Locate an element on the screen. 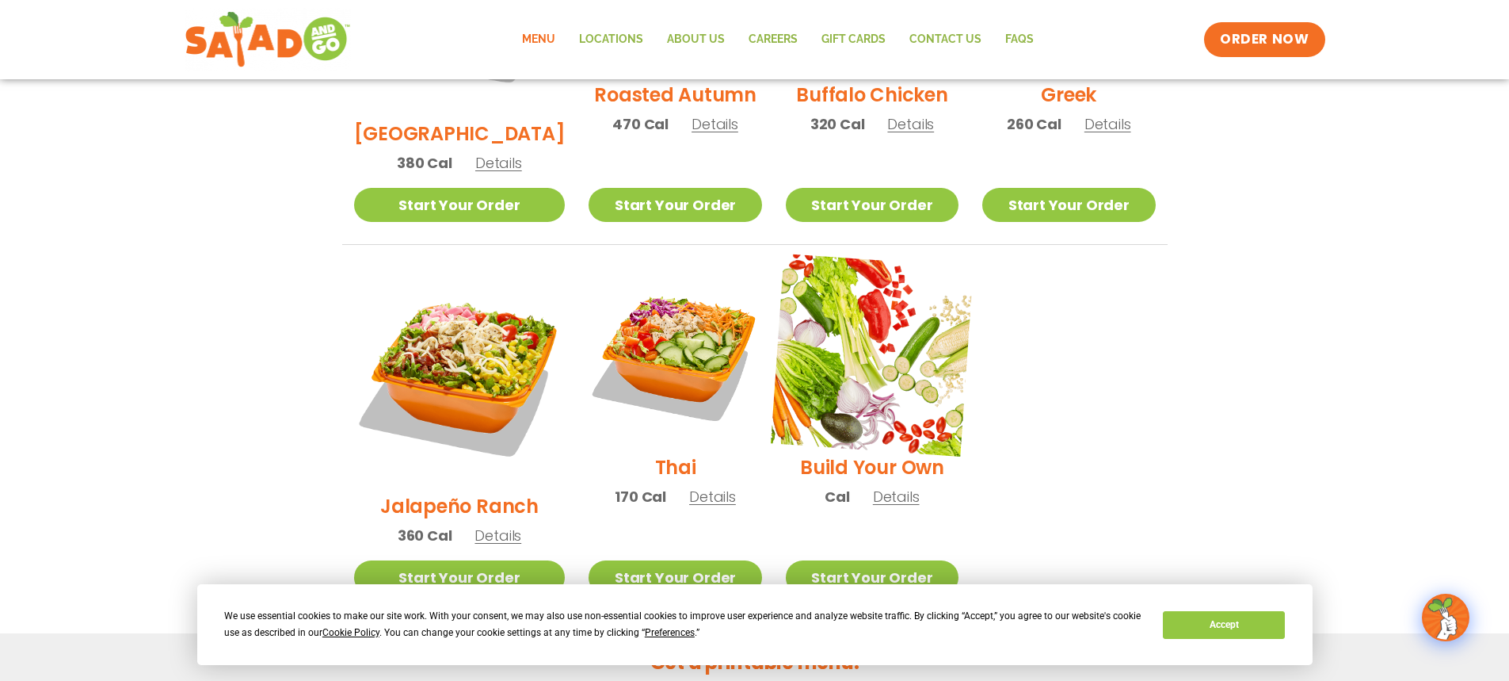 The width and height of the screenshot is (1509, 681). h2: Greek is located at coordinates (1069, 94).